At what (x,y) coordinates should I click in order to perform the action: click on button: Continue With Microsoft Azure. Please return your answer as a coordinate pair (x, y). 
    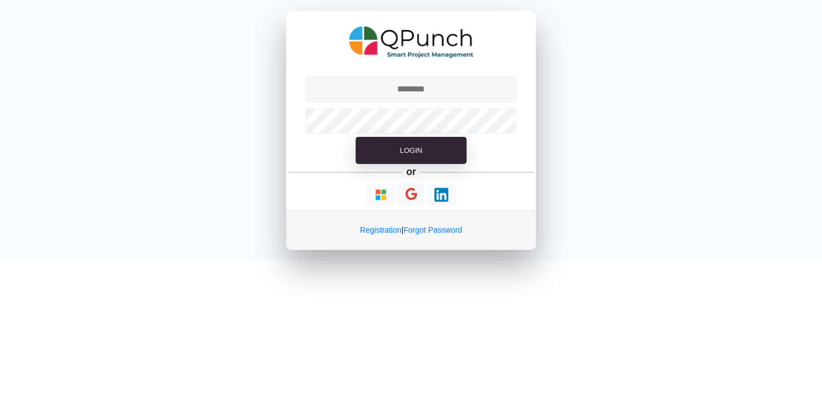
    Looking at the image, I should click on (380, 195).